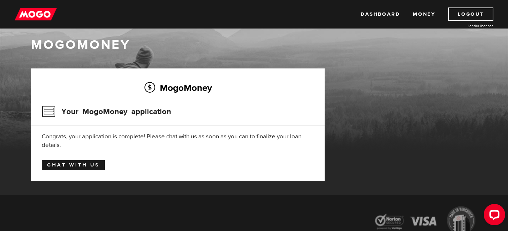  I want to click on a: Lender licences, so click(466, 26).